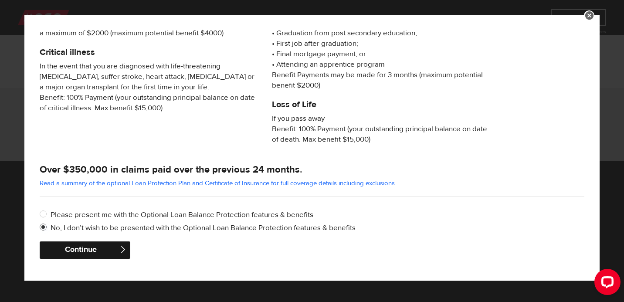 This screenshot has height=302, width=624. Describe the element at coordinates (317, 228) in the screenshot. I see `label: No, I don’t wish to be presented with the Optional Loan Balance Protection features & benefits` at that location.